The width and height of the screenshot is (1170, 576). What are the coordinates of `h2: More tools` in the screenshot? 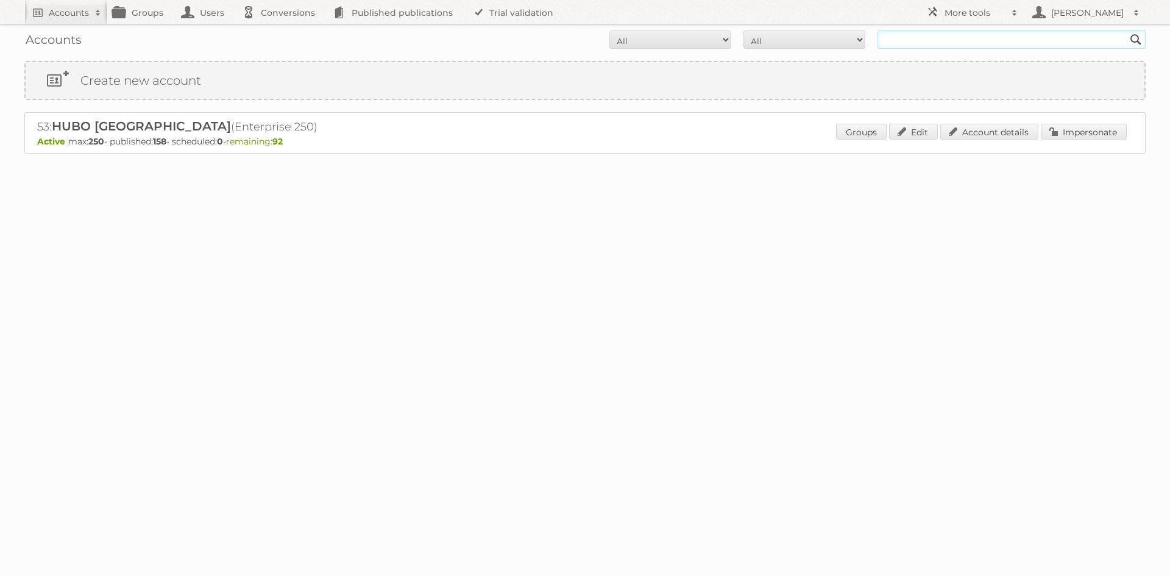 It's located at (975, 13).